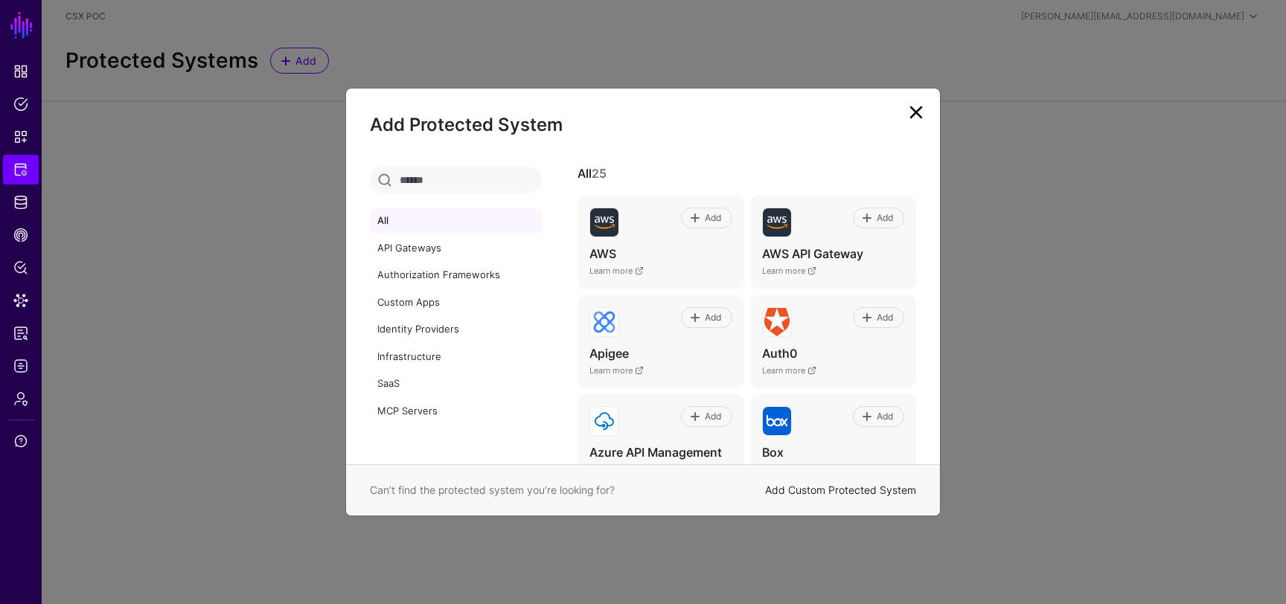 The width and height of the screenshot is (1286, 604). I want to click on h3: All, so click(747, 173).